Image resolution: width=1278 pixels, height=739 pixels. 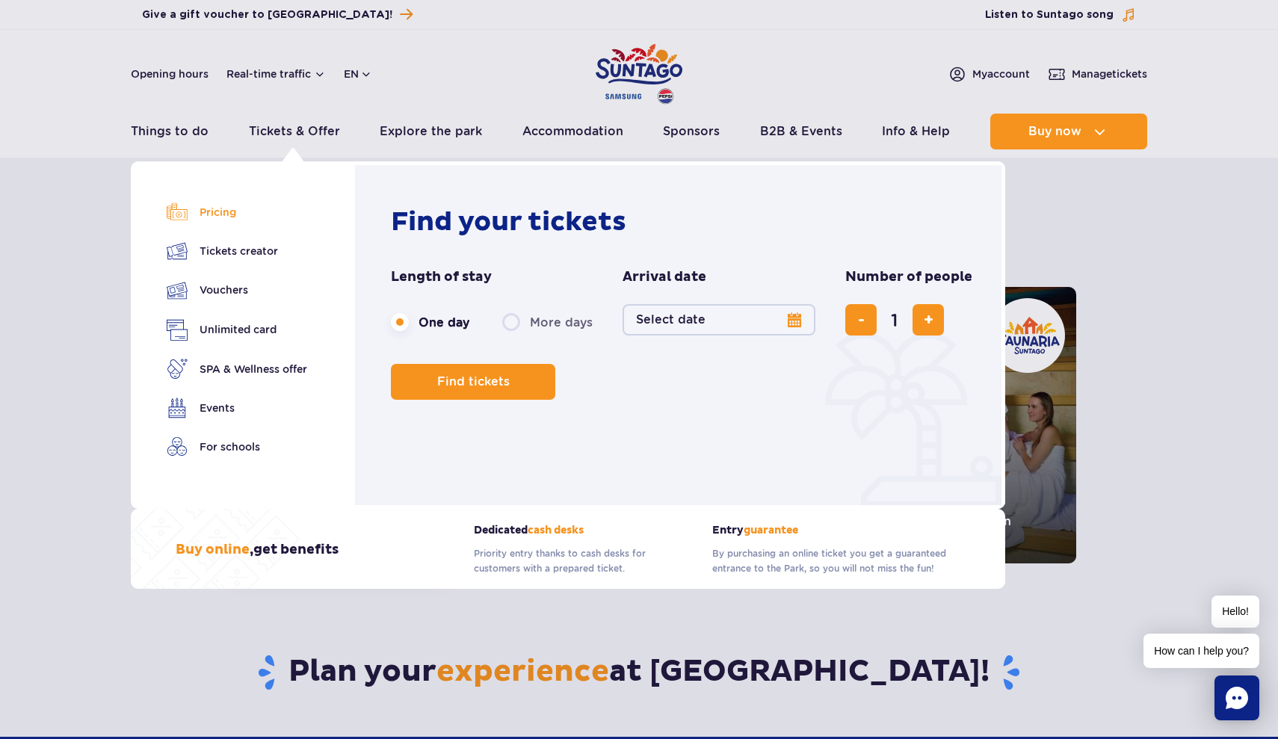 I want to click on a: Pricing, so click(x=237, y=212).